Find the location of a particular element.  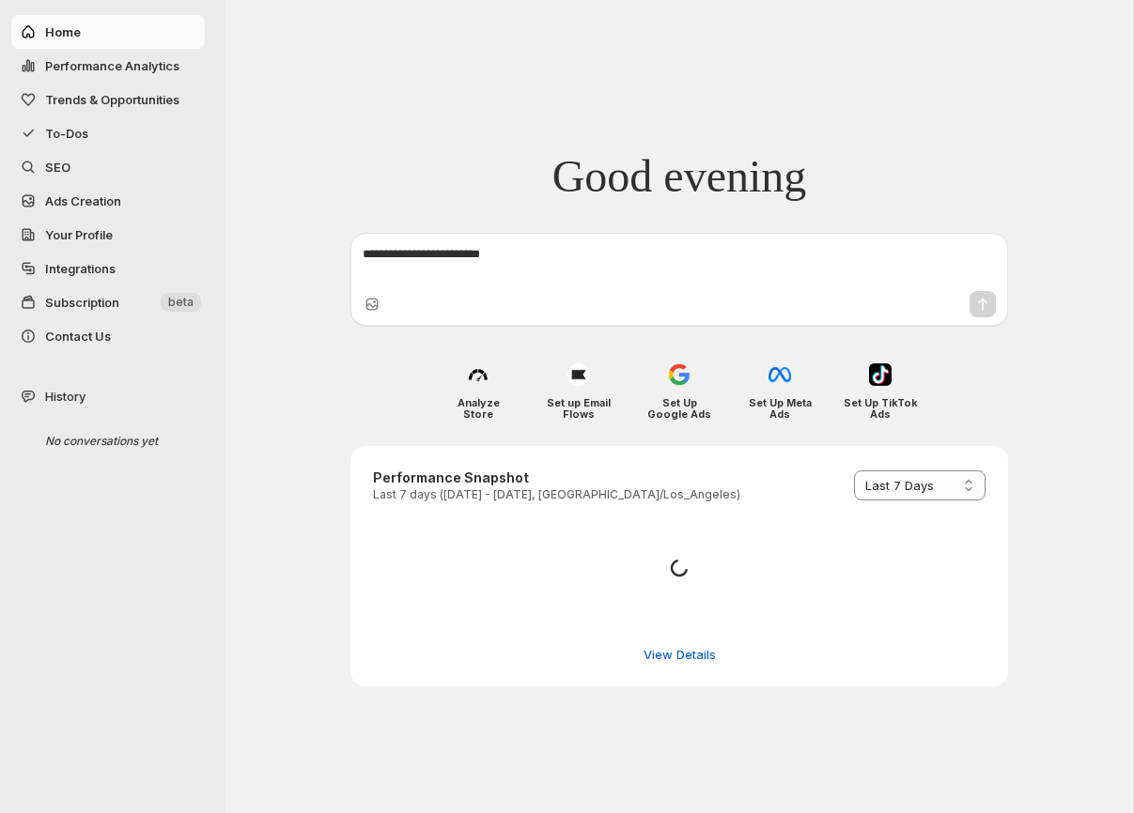

h4: Set Up TikTok Ads is located at coordinates (880, 409).